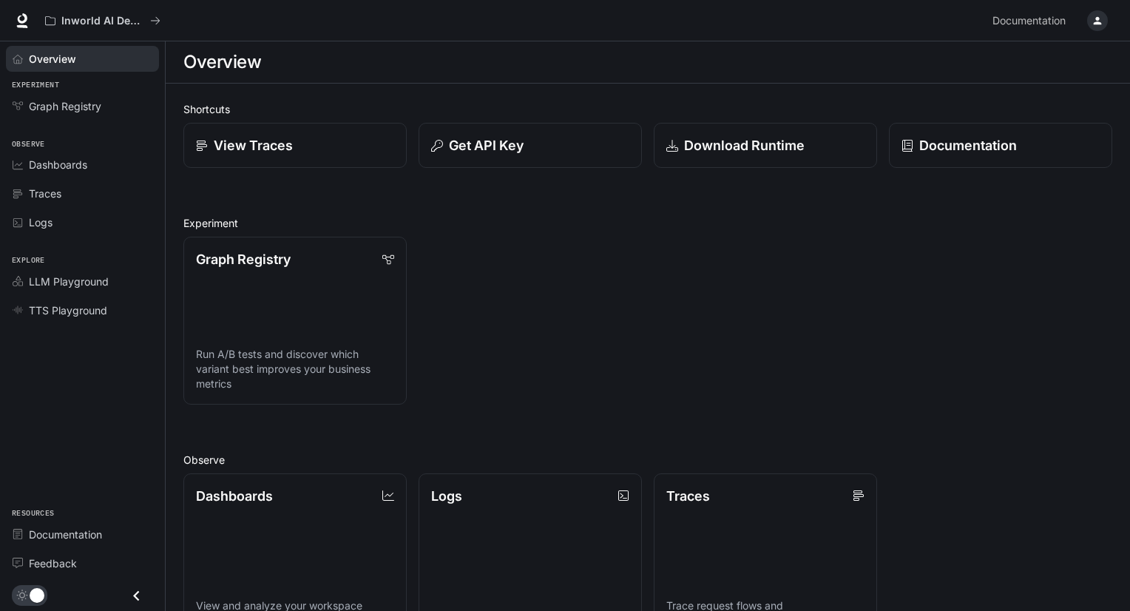  Describe the element at coordinates (253, 145) in the screenshot. I see `p: View Traces` at that location.